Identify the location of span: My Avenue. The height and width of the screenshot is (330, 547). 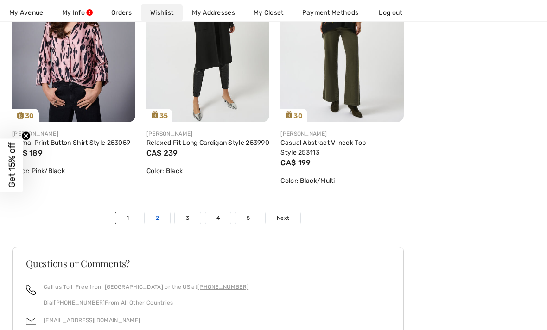
(26, 13).